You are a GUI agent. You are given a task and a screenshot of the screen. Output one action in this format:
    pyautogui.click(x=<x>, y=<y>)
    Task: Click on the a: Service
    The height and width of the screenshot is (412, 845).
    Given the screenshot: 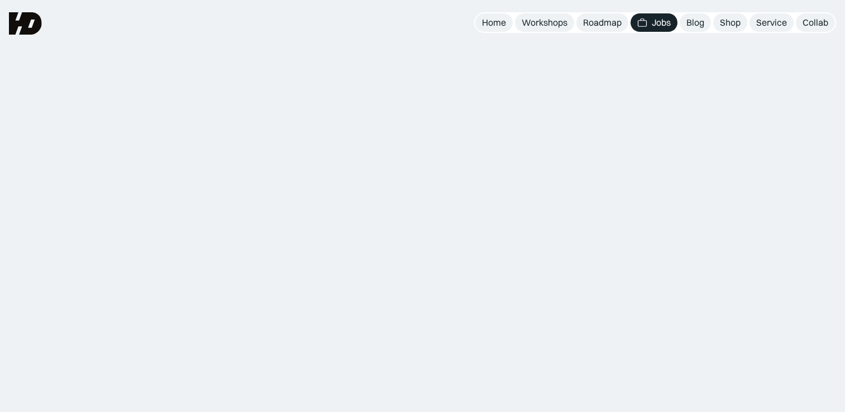 What is the action you would take?
    pyautogui.click(x=772, y=22)
    